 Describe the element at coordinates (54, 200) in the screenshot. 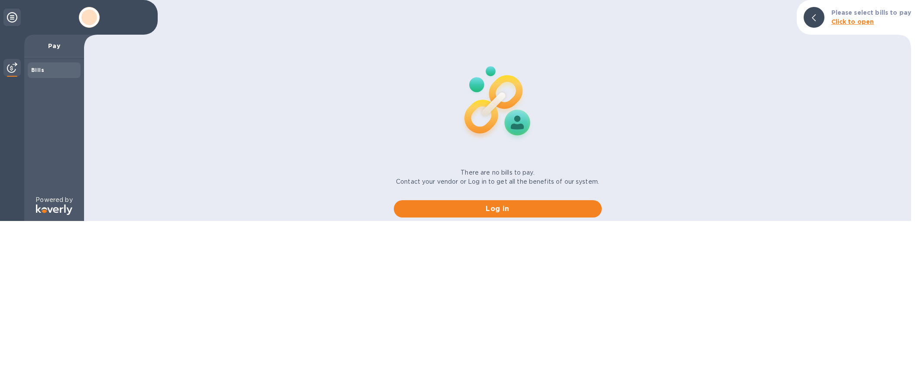

I see `p: Powered by` at that location.